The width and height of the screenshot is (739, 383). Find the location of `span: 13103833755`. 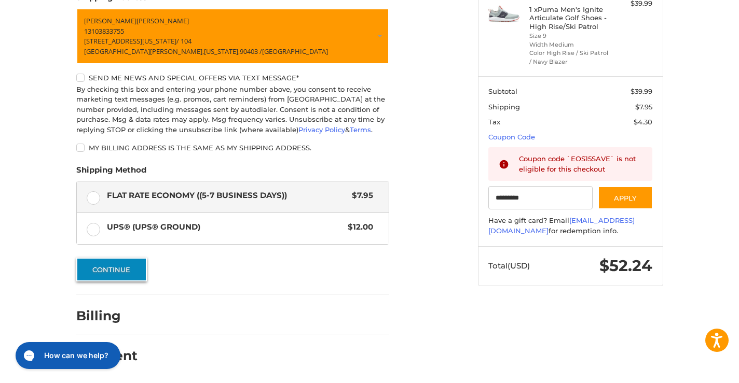

span: 13103833755 is located at coordinates (104, 31).